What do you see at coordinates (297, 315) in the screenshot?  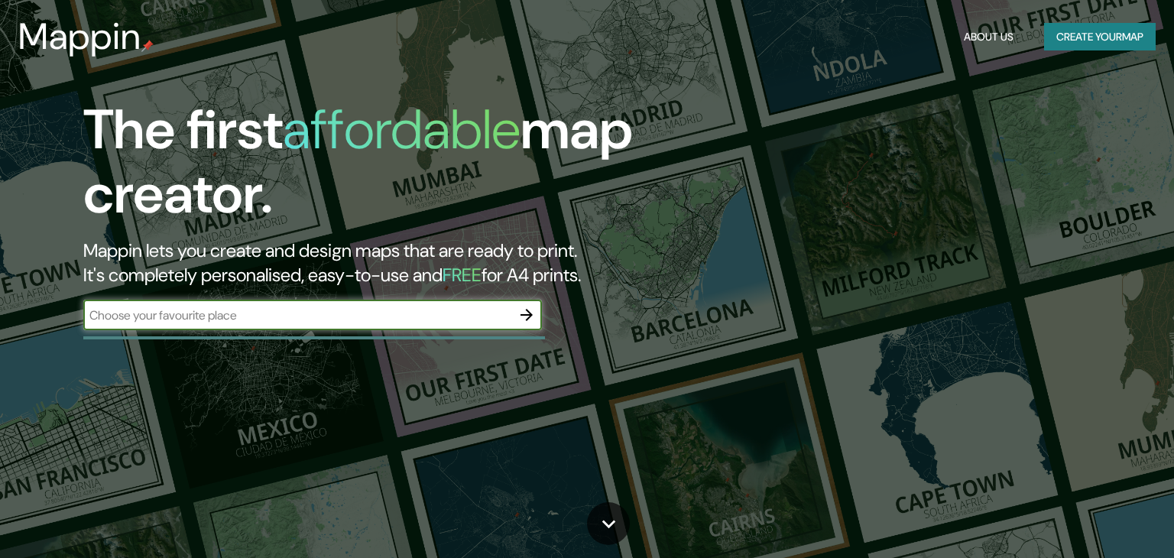 I see `input: Choose your favourite place` at bounding box center [297, 315].